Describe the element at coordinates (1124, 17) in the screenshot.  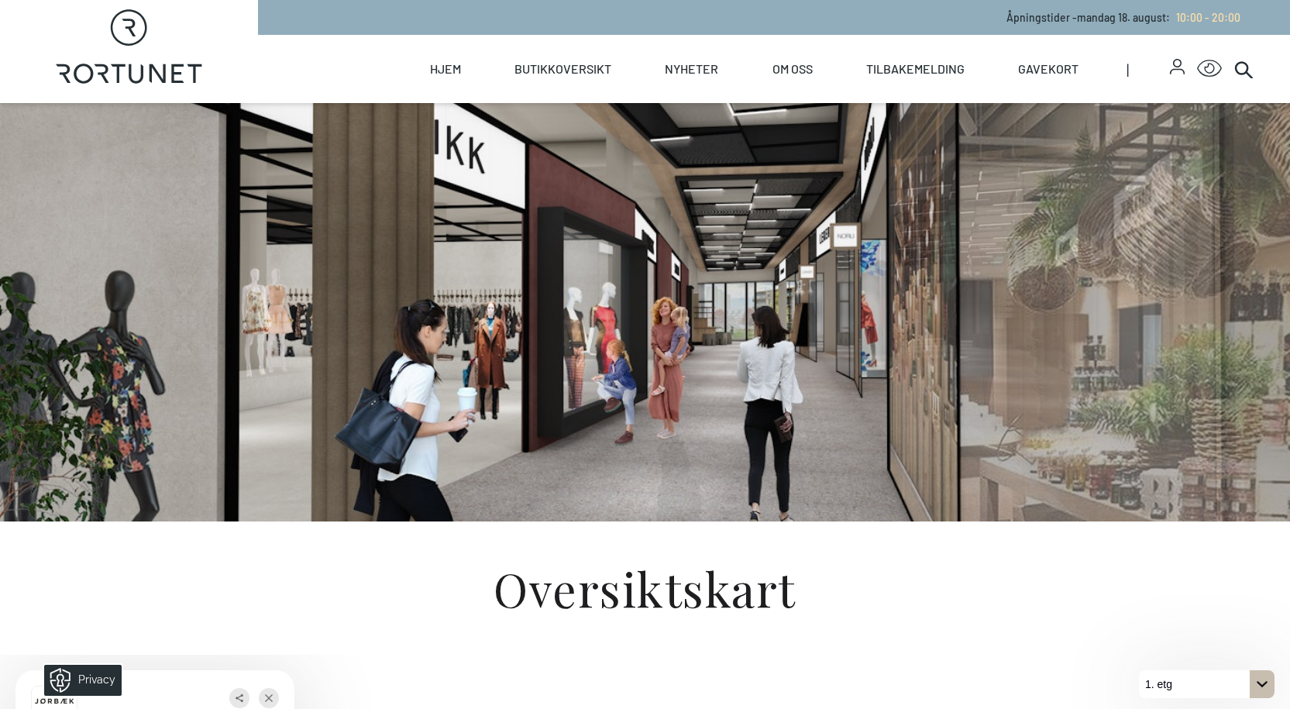
I see `p: Åpningstider - mandag 18. august :` at that location.